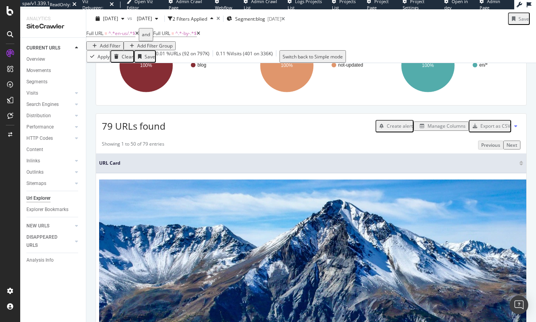 The height and width of the screenshot is (322, 536). Describe the element at coordinates (49, 161) in the screenshot. I see `a: Inlinks` at that location.